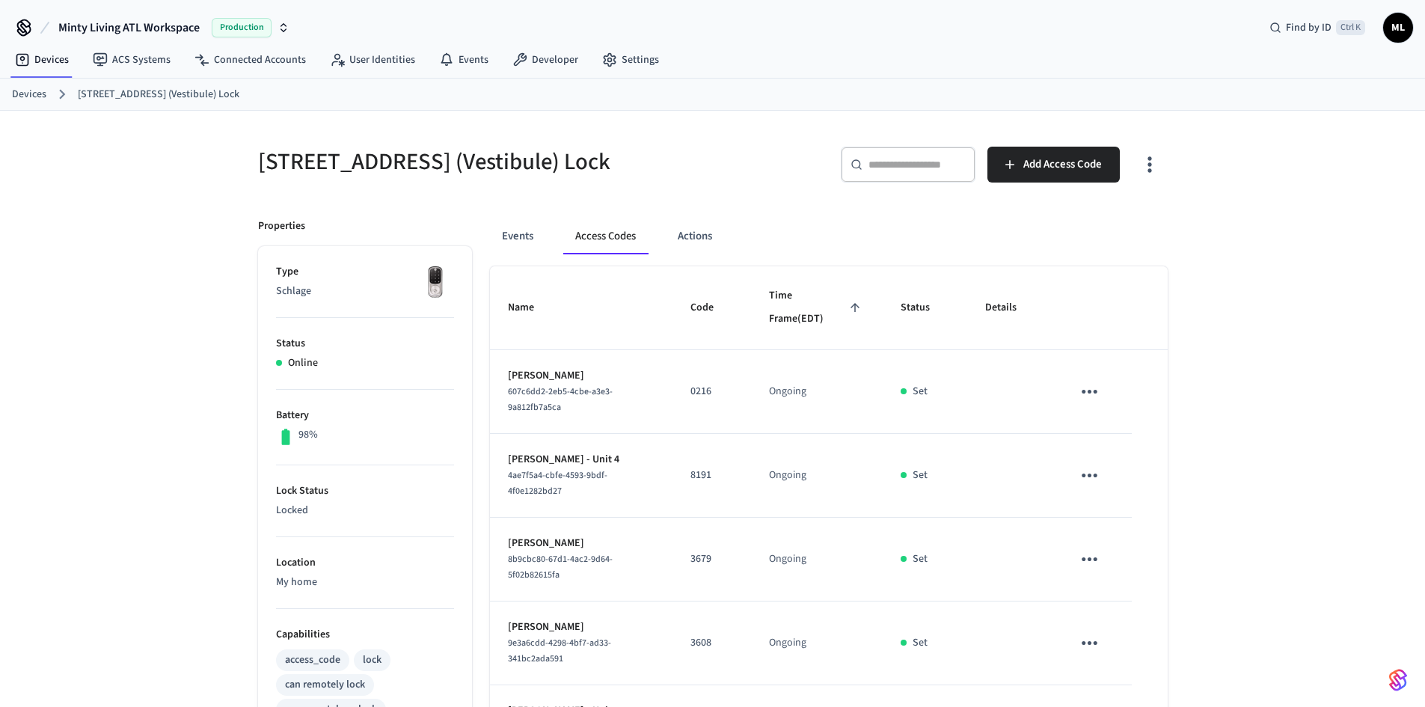  What do you see at coordinates (281, 226) in the screenshot?
I see `p: Properties` at bounding box center [281, 226].